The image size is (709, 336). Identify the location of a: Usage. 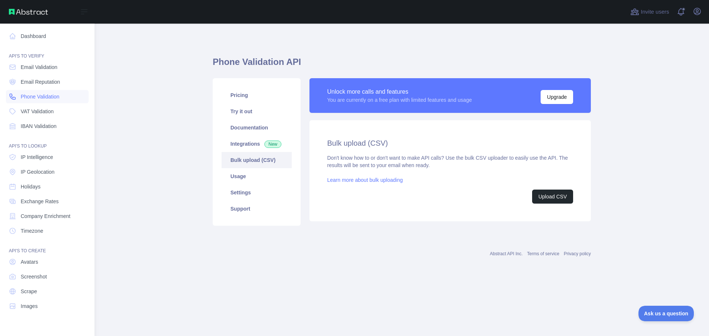
(257, 176).